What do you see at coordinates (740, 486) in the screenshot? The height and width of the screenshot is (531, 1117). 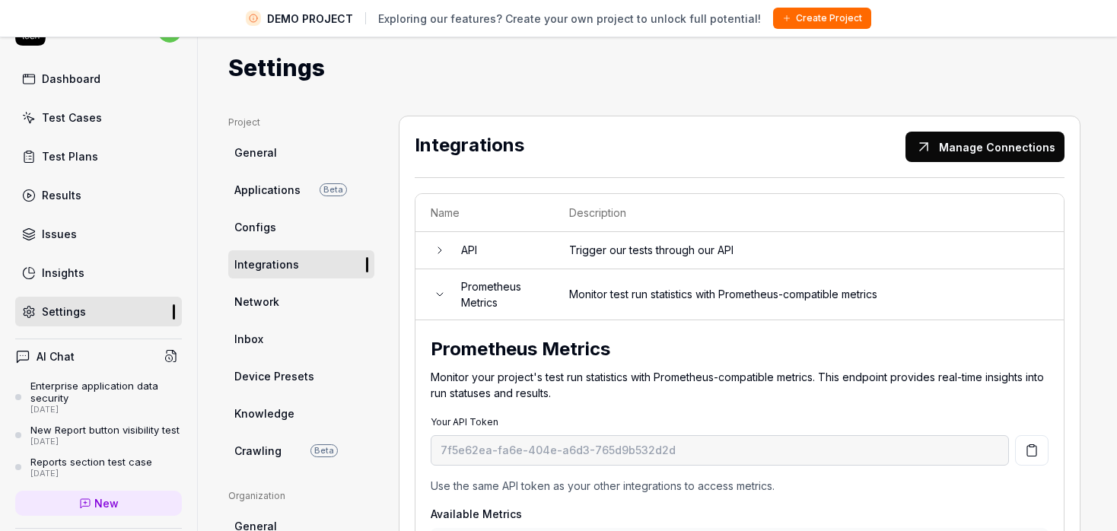 I see `p: Use the same API token as your other integrations to access metrics.` at bounding box center [740, 486].